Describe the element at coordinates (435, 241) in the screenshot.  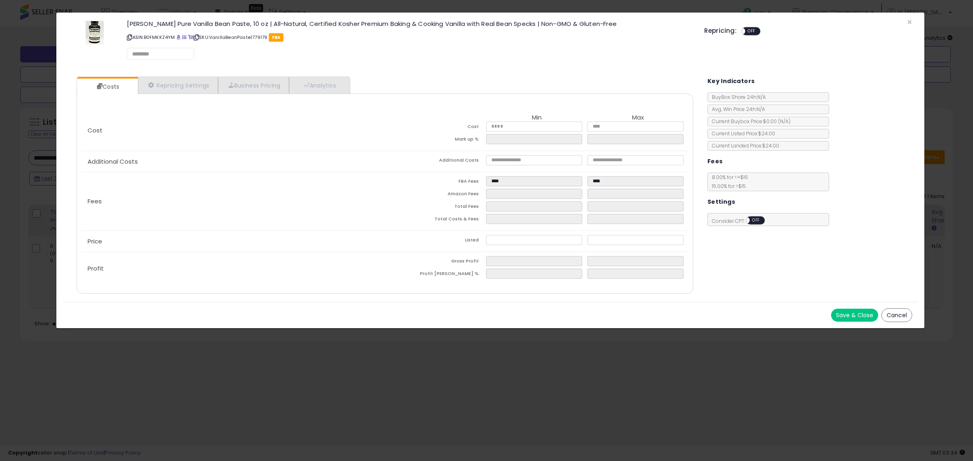
I see `td: Listed` at that location.